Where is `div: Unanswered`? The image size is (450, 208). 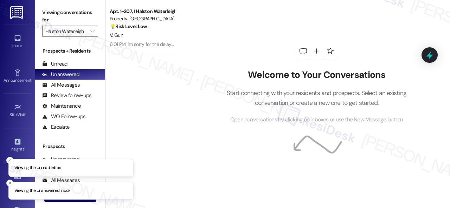 div: Unanswered is located at coordinates (61, 74).